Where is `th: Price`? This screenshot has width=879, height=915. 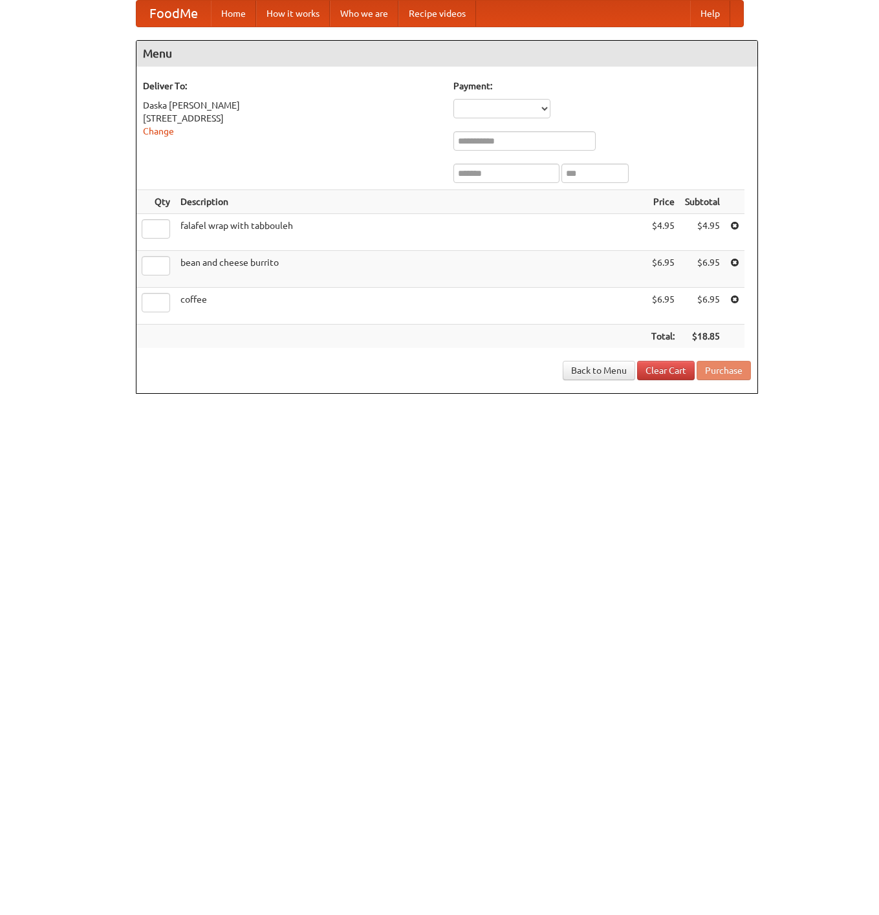 th: Price is located at coordinates (663, 202).